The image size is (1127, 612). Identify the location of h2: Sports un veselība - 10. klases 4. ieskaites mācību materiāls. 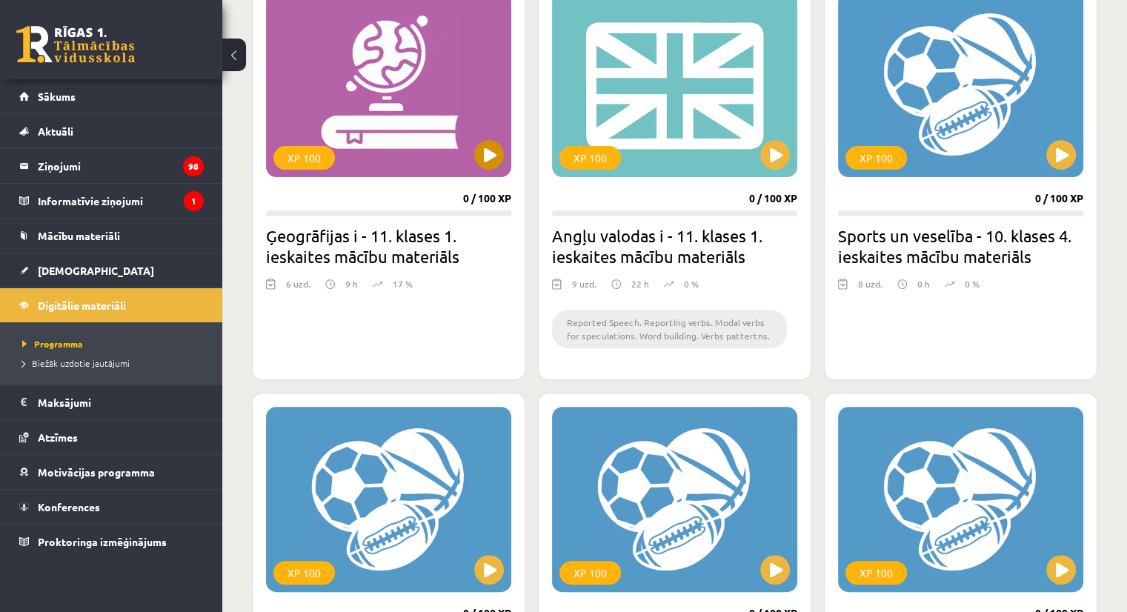
(960, 246).